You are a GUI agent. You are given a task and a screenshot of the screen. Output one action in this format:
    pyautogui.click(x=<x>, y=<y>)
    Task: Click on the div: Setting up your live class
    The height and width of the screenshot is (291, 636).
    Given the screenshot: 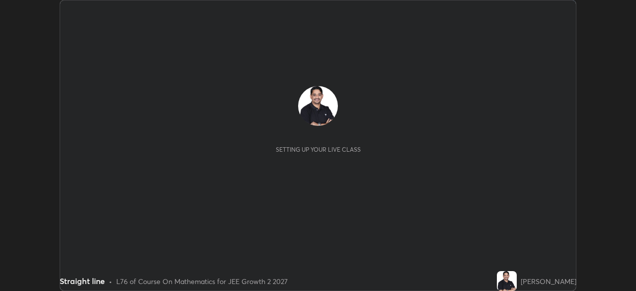 What is the action you would take?
    pyautogui.click(x=318, y=149)
    